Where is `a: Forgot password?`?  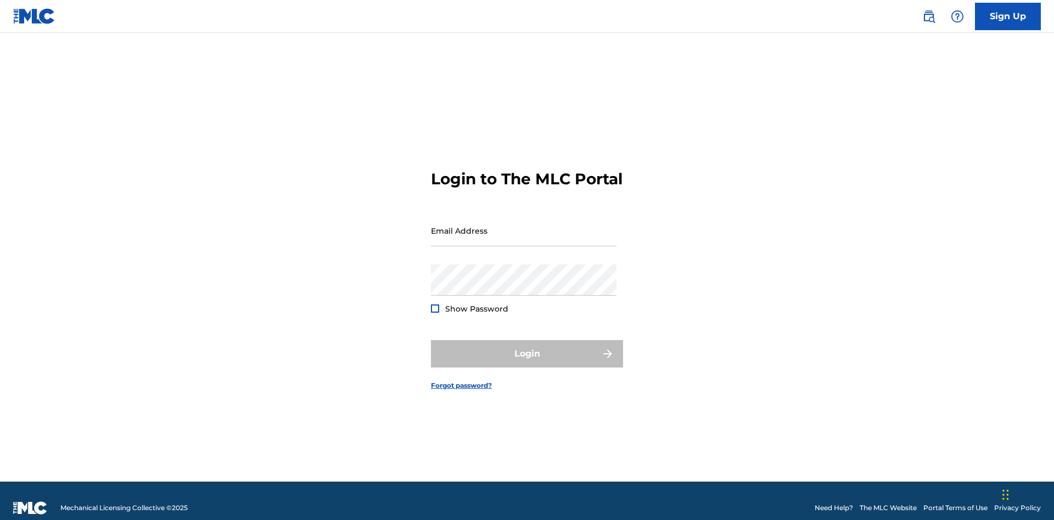
a: Forgot password? is located at coordinates (461, 386).